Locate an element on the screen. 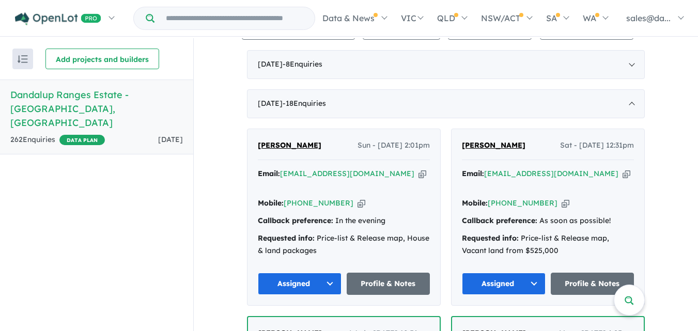 The image size is (698, 331). div: Price-list & Release map, Vacant land from $525,000 is located at coordinates (548, 245).